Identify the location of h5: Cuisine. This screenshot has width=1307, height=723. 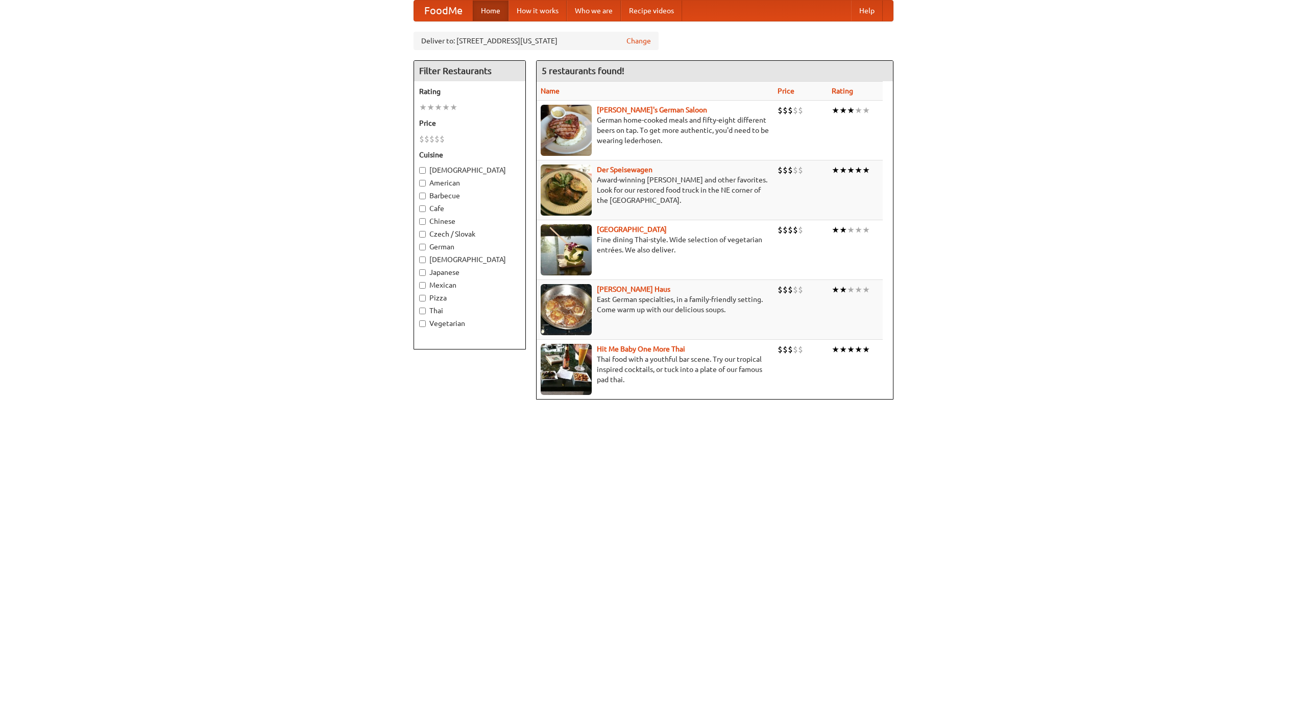
(470, 155).